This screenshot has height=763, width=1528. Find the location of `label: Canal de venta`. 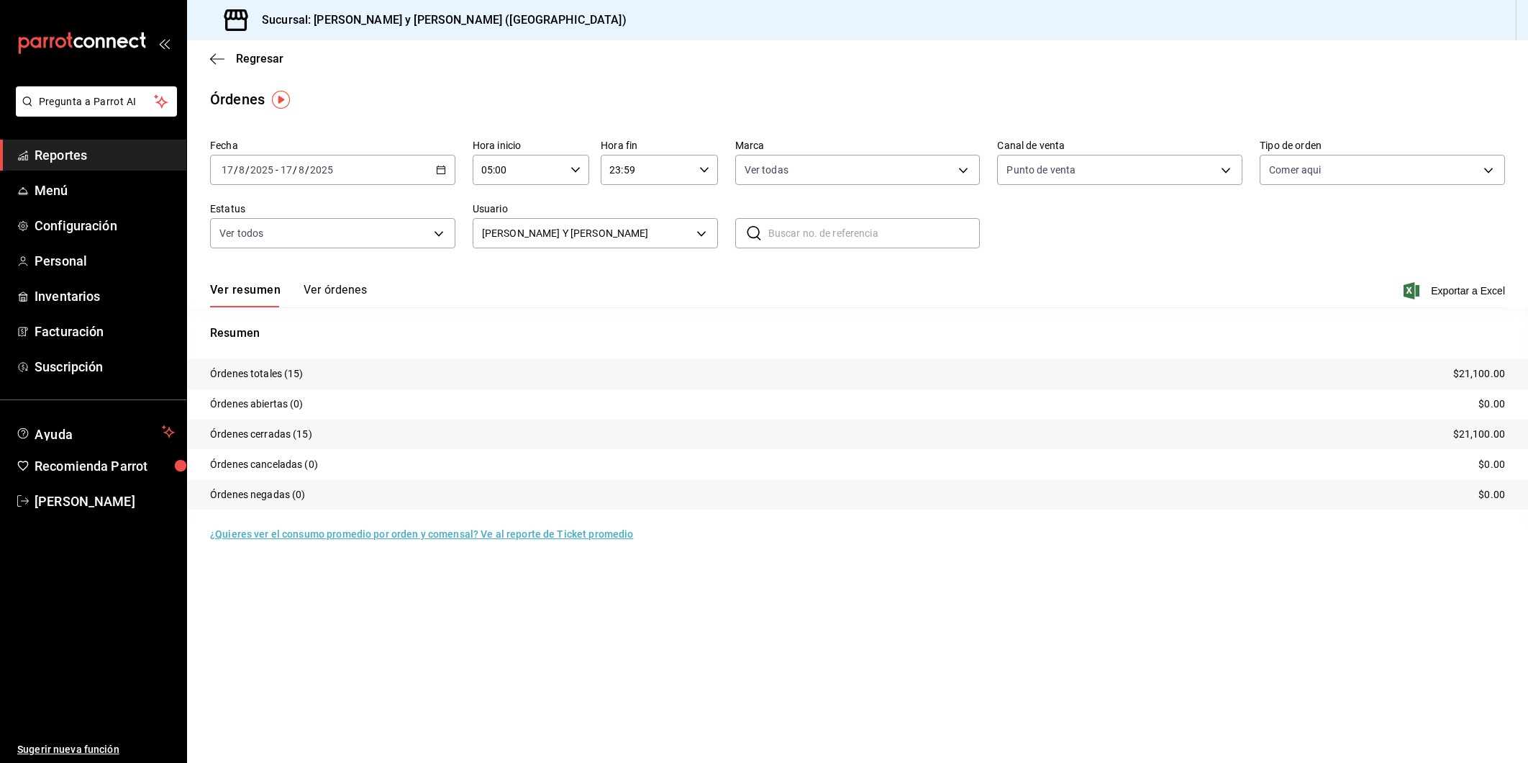

label: Canal de venta is located at coordinates (1119, 145).